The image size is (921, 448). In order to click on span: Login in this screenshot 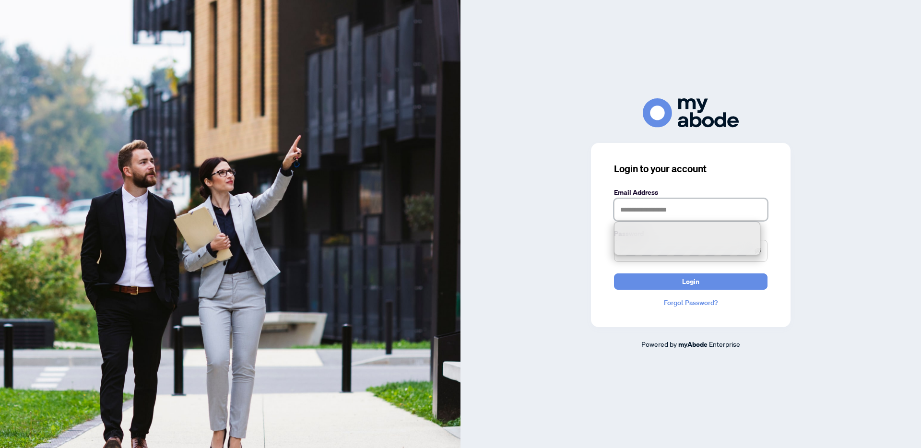, I will do `click(691, 281)`.